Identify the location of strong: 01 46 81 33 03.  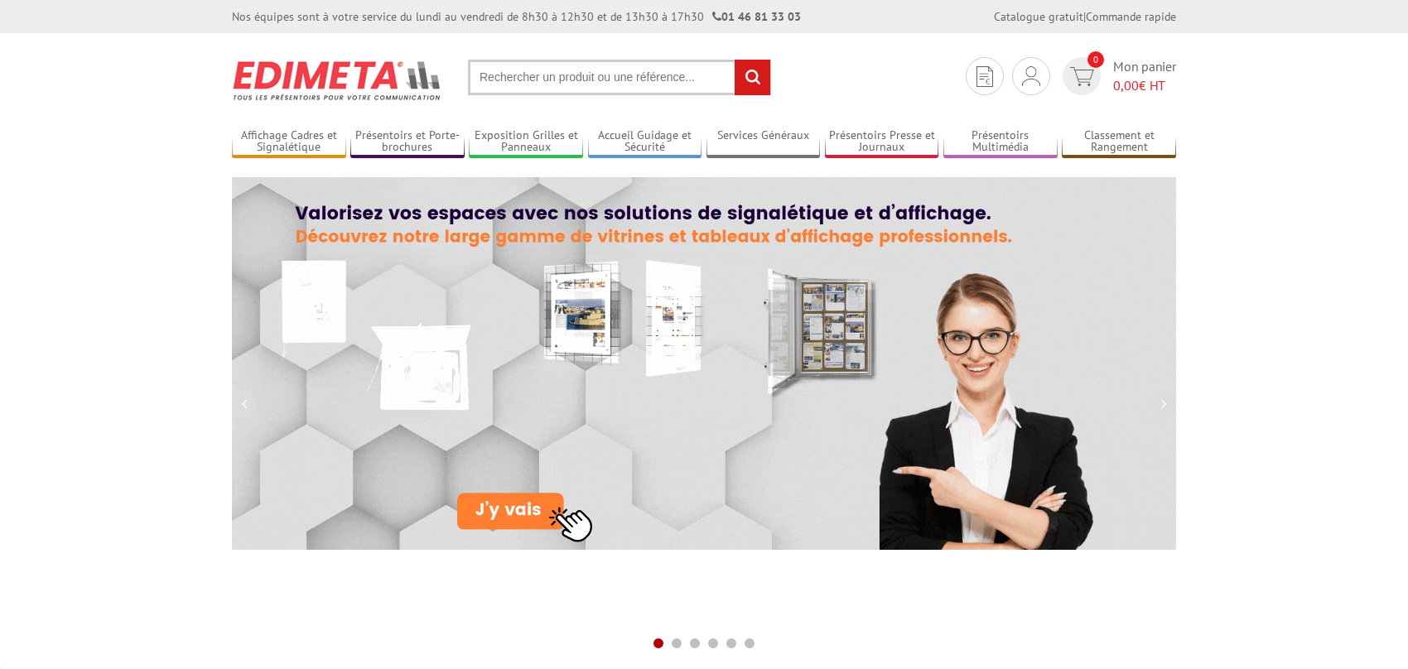
(756, 17).